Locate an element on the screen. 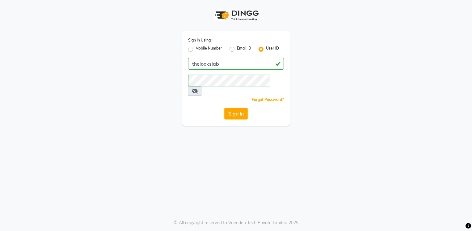 Image resolution: width=472 pixels, height=231 pixels. a: Forgot Password? is located at coordinates (268, 99).